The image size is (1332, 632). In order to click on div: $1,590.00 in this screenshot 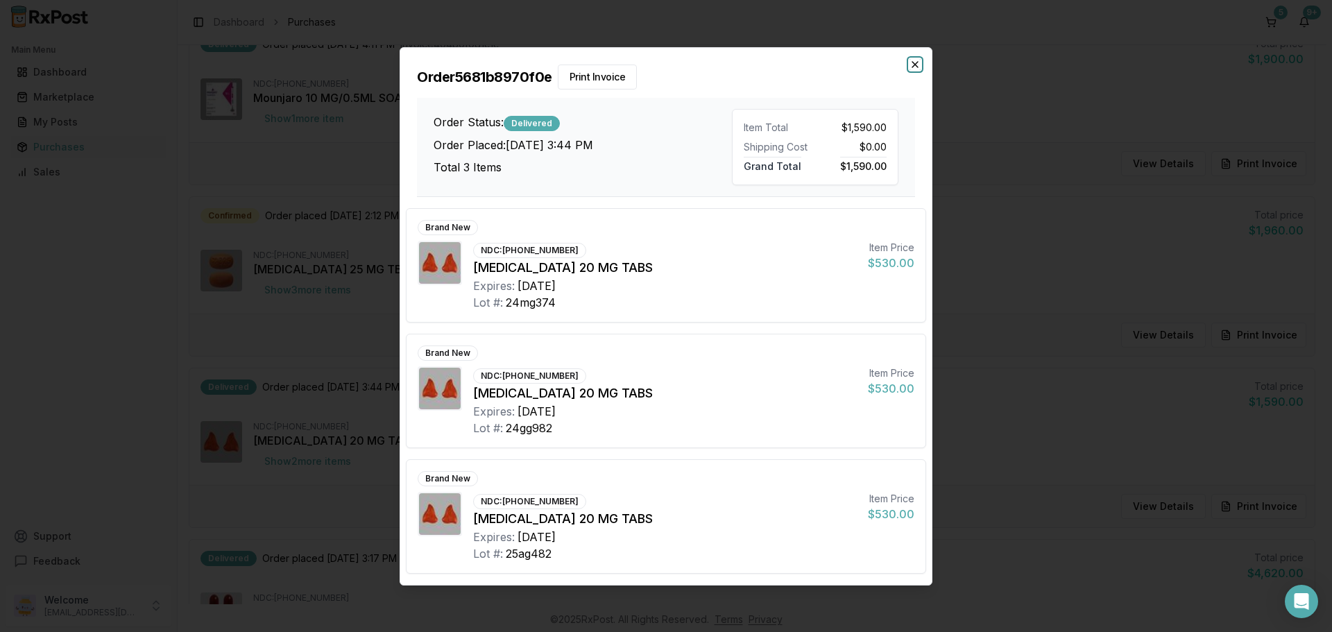, I will do `click(853, 128)`.